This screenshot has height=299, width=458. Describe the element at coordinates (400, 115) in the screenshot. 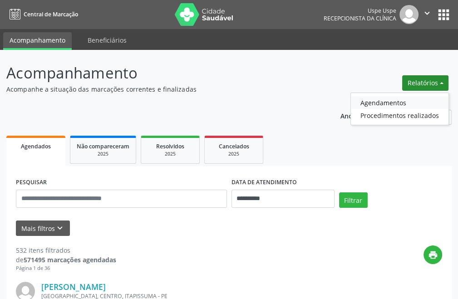

I see `a: Procedimentos realizados` at that location.